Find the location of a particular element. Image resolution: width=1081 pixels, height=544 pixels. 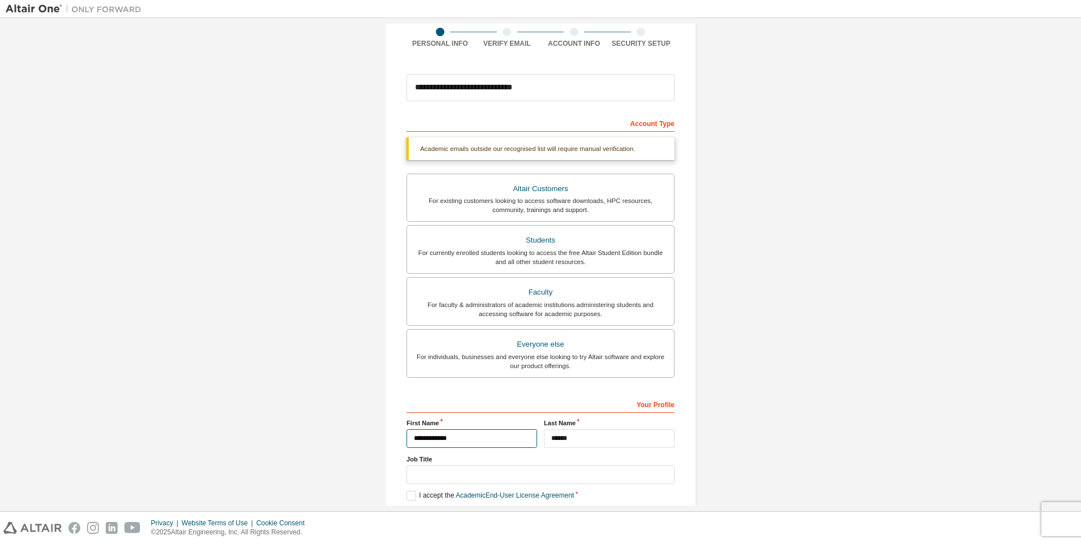

img: youtube.svg is located at coordinates (132, 527).